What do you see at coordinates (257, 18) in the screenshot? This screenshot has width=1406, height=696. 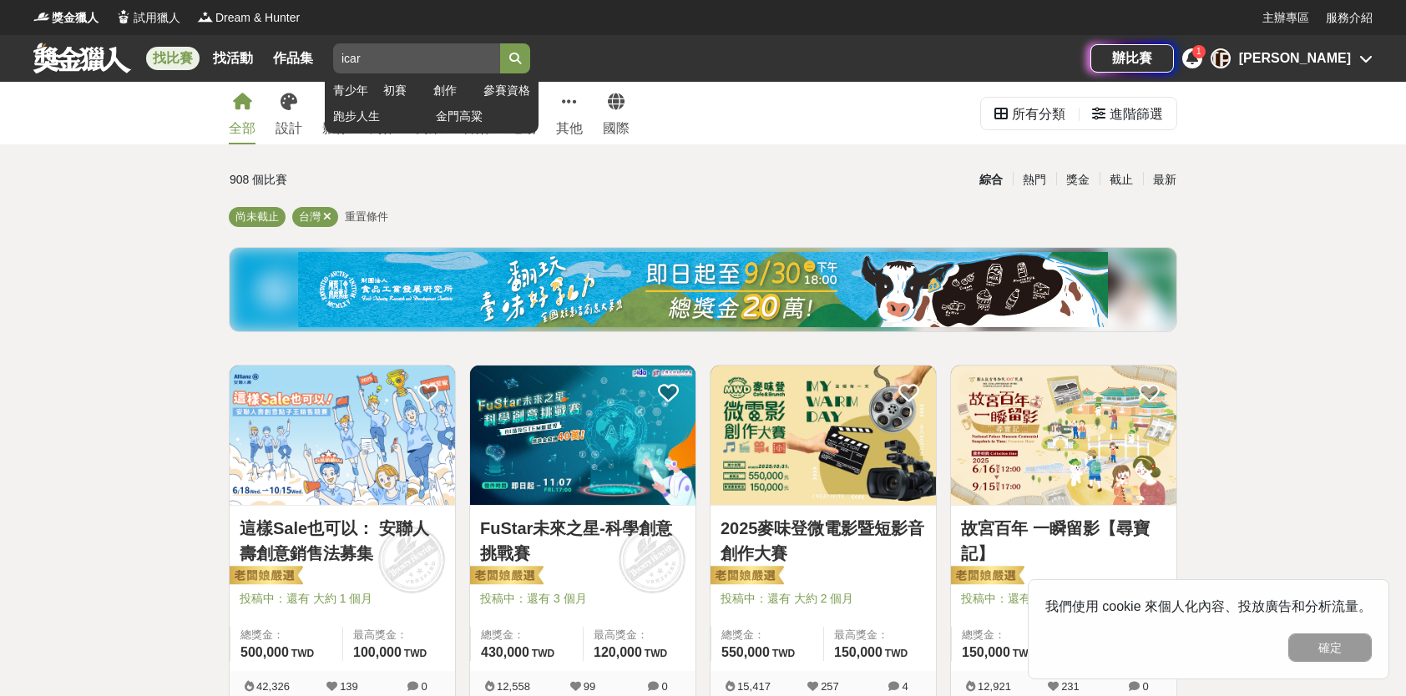 I see `span: Dream & Hunter` at bounding box center [257, 18].